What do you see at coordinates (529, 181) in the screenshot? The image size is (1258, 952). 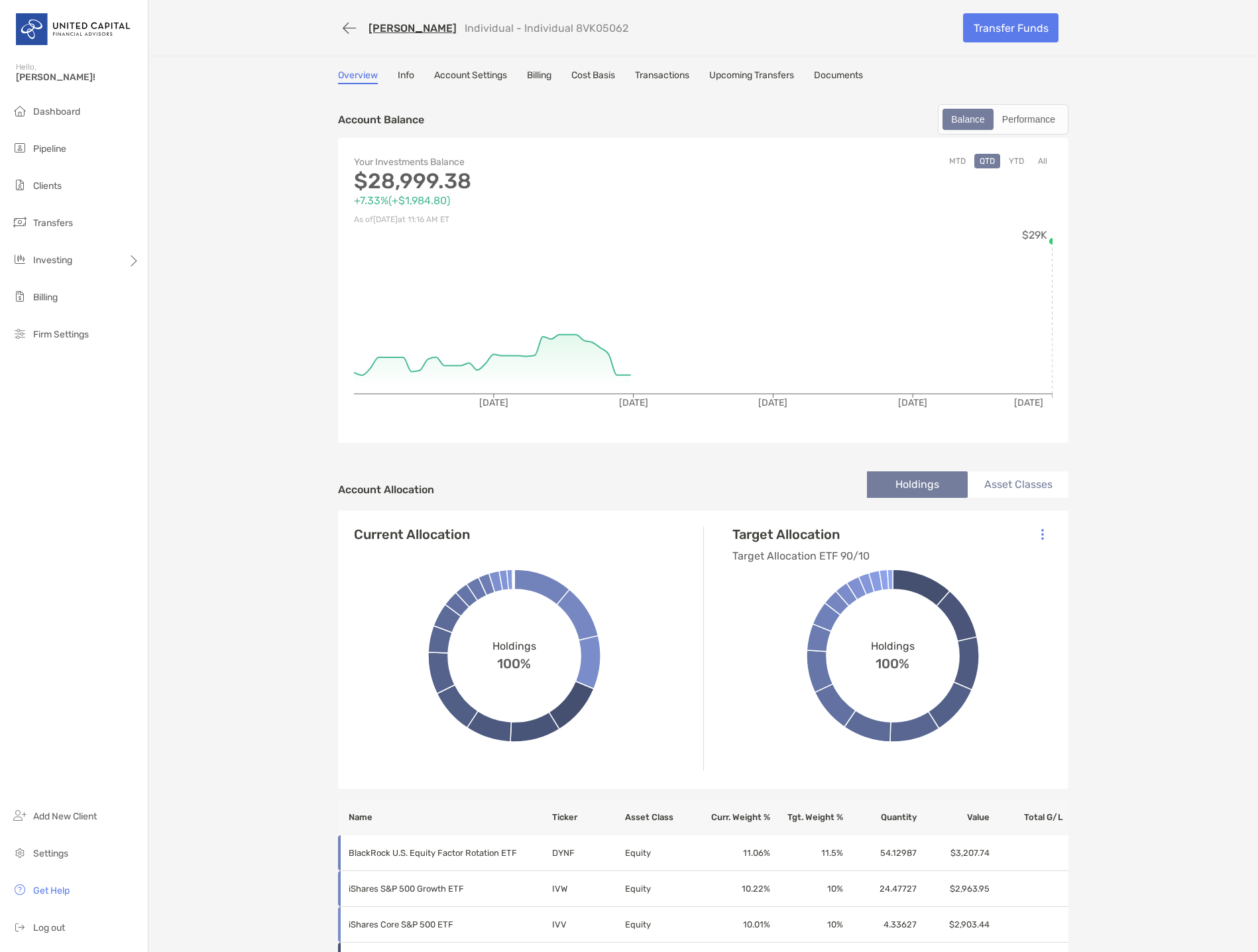 I see `p: $28,999.38` at bounding box center [529, 181].